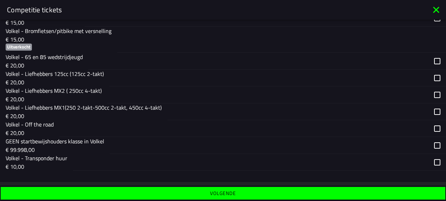 This screenshot has width=446, height=201. I want to click on ion-button: Volgende, so click(223, 193).